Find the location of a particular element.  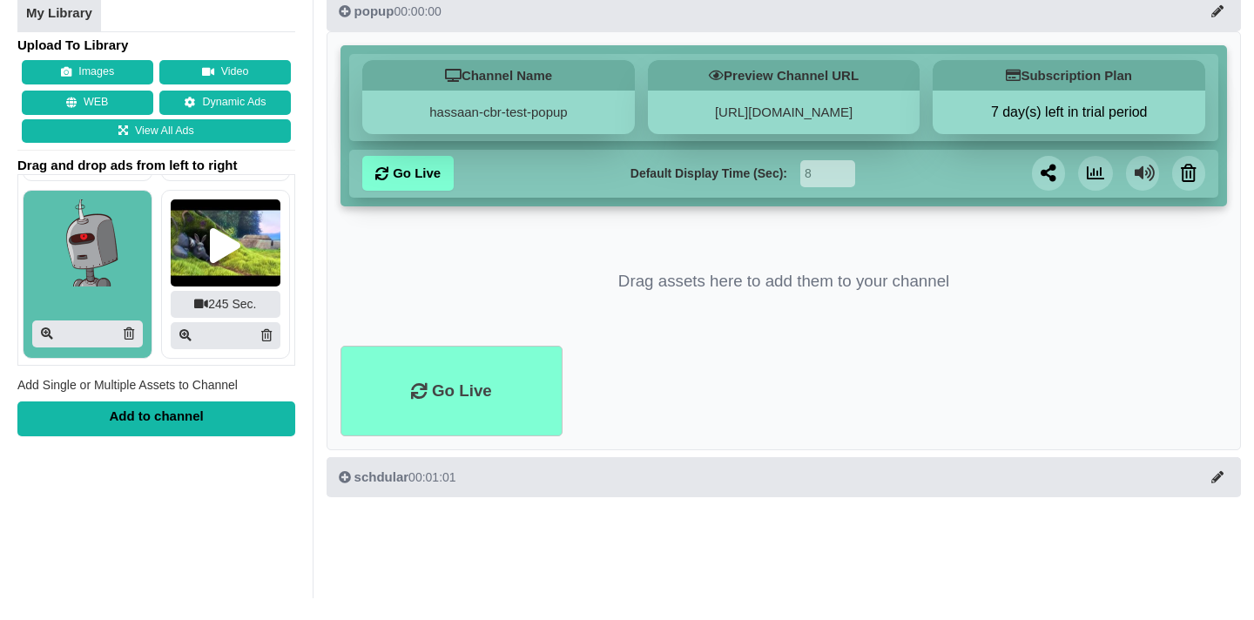

label: Default Display Time (Sec): is located at coordinates (709, 173).